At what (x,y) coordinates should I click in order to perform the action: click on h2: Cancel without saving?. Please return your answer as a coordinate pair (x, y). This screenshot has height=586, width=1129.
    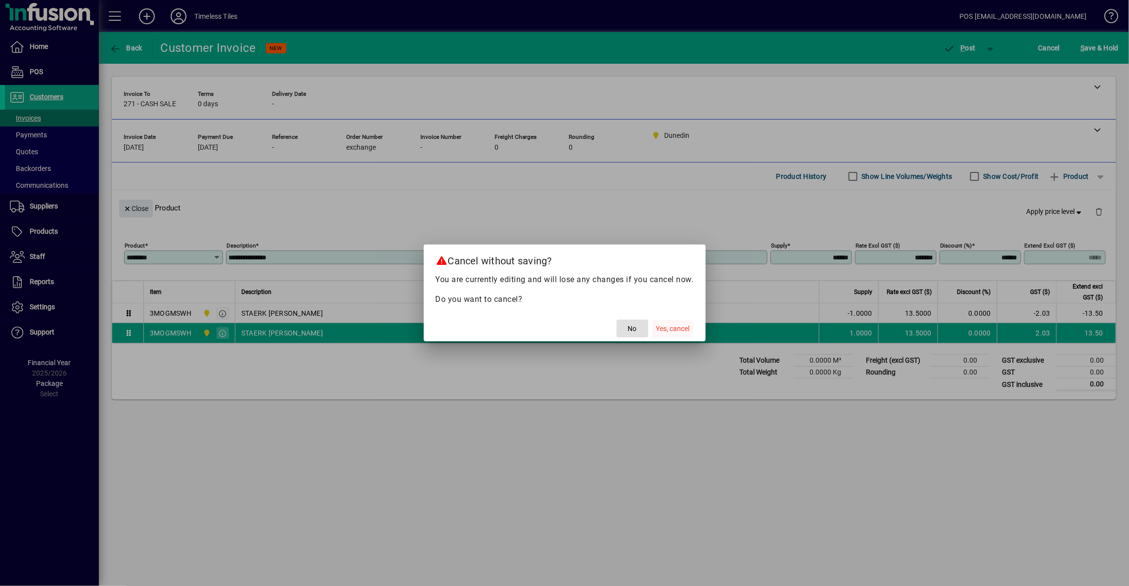
    Looking at the image, I should click on (565, 259).